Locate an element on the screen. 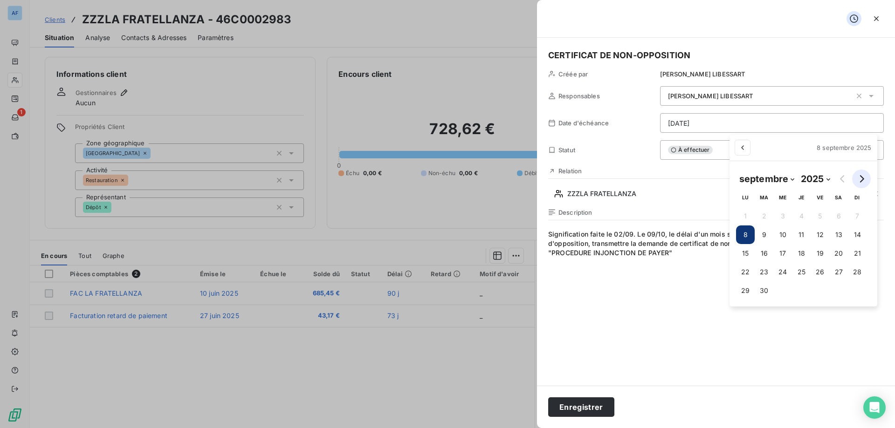  button: 8 is located at coordinates (745, 235).